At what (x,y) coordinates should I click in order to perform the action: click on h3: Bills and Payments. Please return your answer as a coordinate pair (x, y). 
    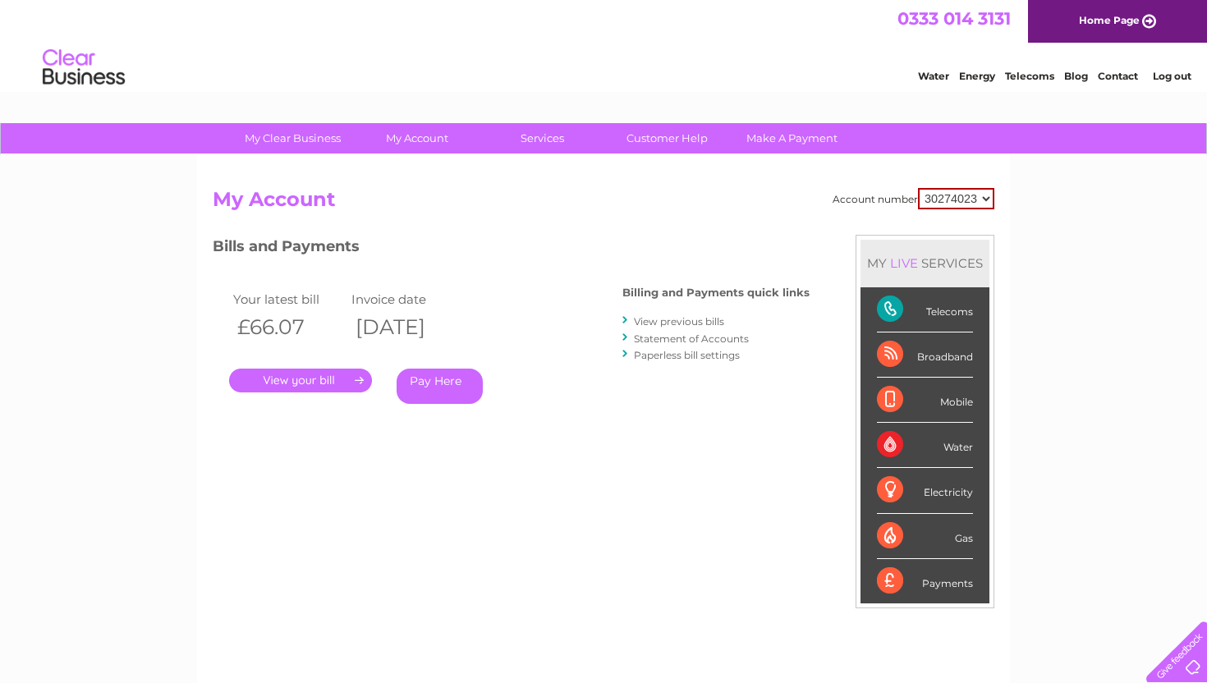
    Looking at the image, I should click on (511, 249).